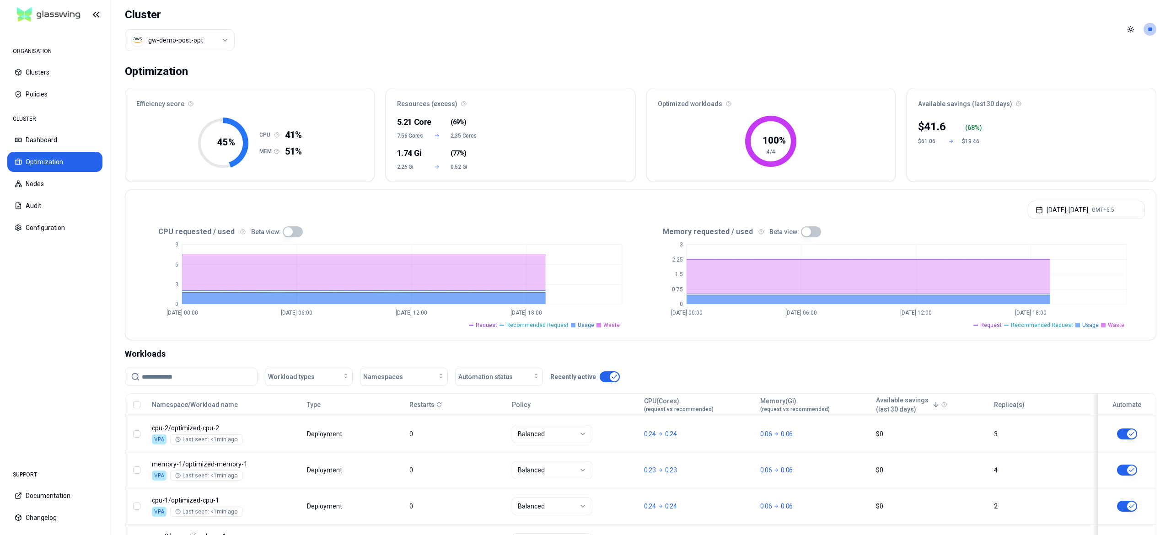 The width and height of the screenshot is (1171, 535). What do you see at coordinates (893, 232) in the screenshot?
I see `div: Memory requested / used` at bounding box center [893, 232].